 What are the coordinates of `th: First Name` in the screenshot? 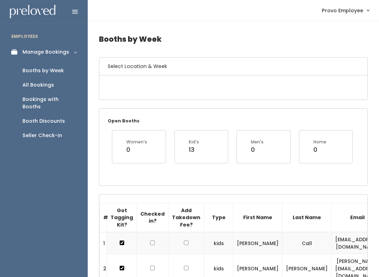 It's located at (258, 217).